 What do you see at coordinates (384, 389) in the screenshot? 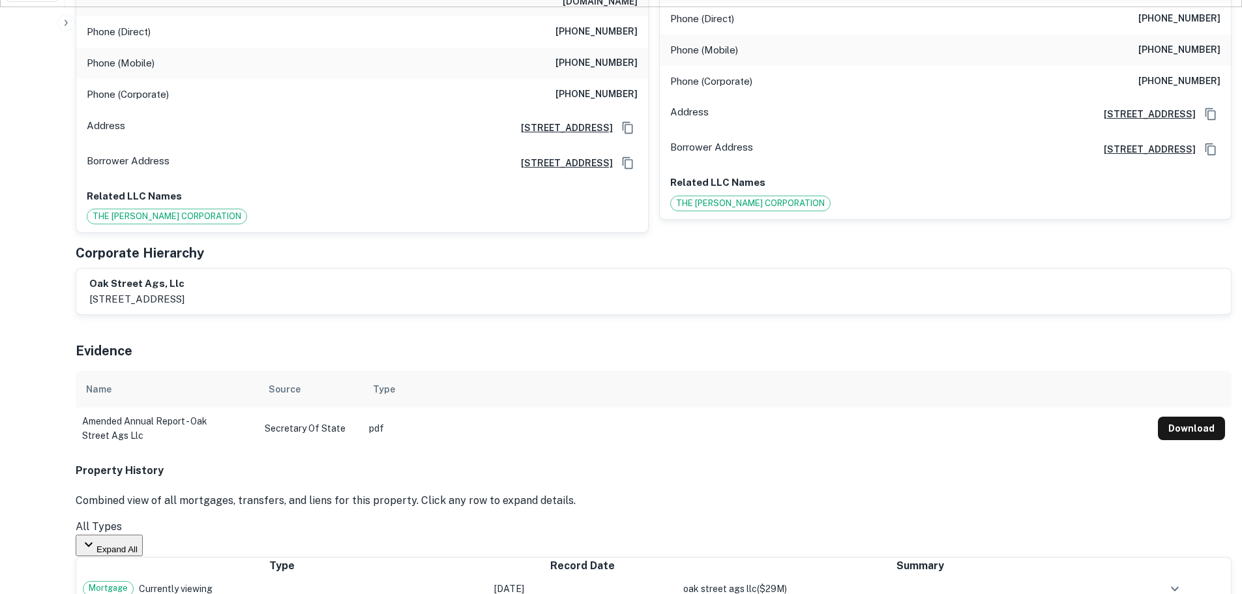
I see `div: Type` at bounding box center [384, 389].